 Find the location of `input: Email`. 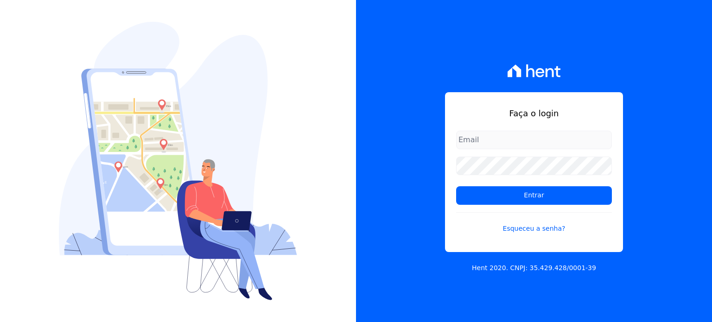

input: Email is located at coordinates (534, 140).